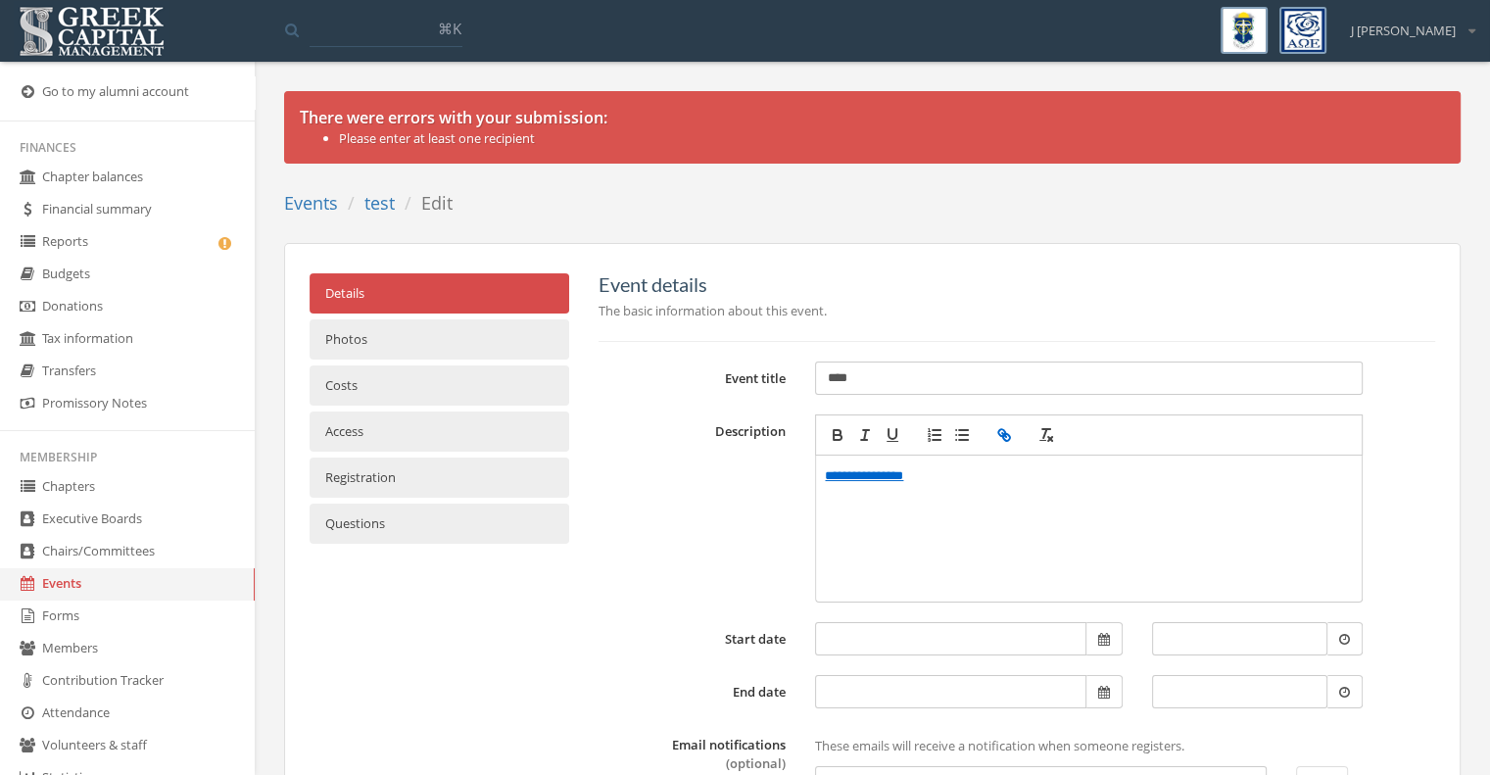 The height and width of the screenshot is (775, 1490). Describe the element at coordinates (439, 293) in the screenshot. I see `a: Details` at that location.